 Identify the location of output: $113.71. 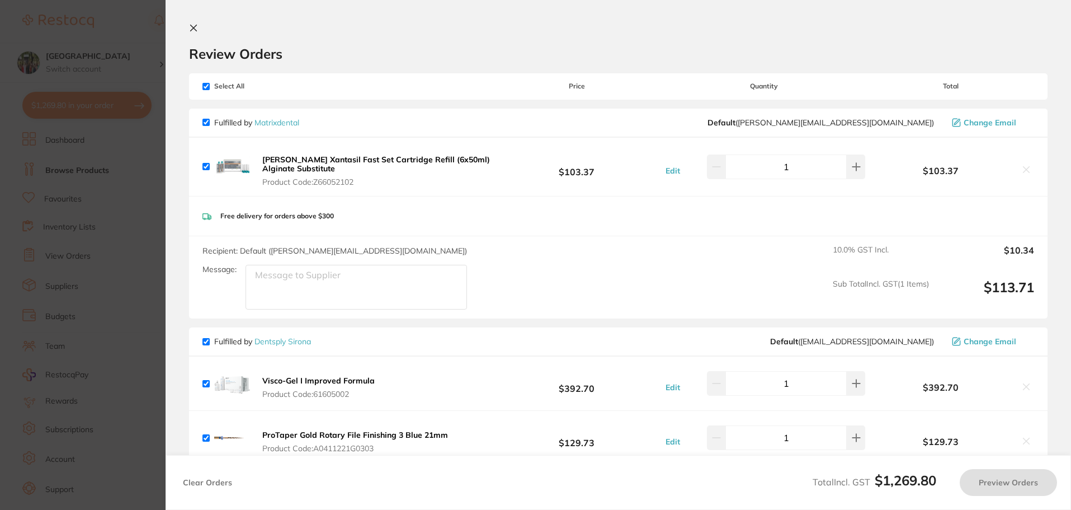
(986, 294).